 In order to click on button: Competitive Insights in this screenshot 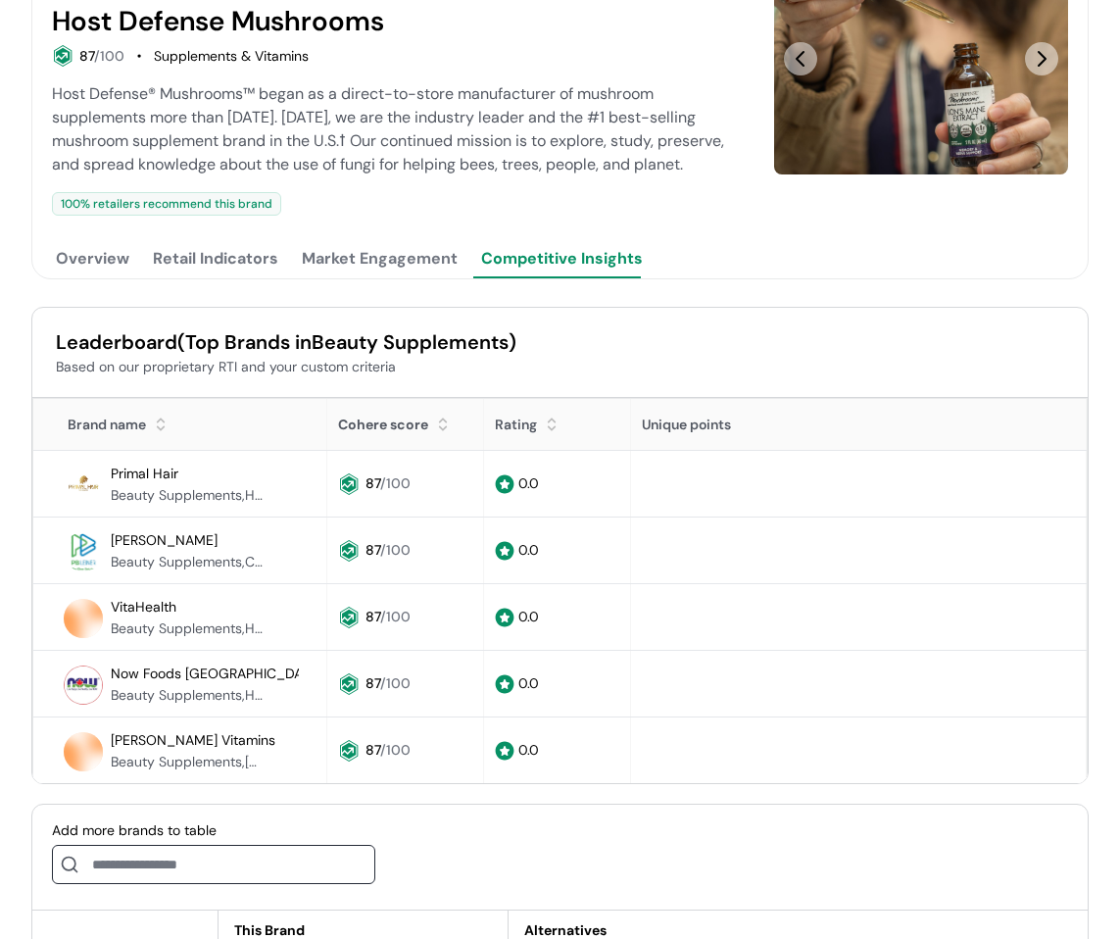, I will do `click(561, 259)`.